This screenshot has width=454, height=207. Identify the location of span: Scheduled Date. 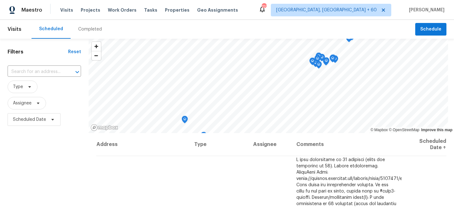
(29, 120).